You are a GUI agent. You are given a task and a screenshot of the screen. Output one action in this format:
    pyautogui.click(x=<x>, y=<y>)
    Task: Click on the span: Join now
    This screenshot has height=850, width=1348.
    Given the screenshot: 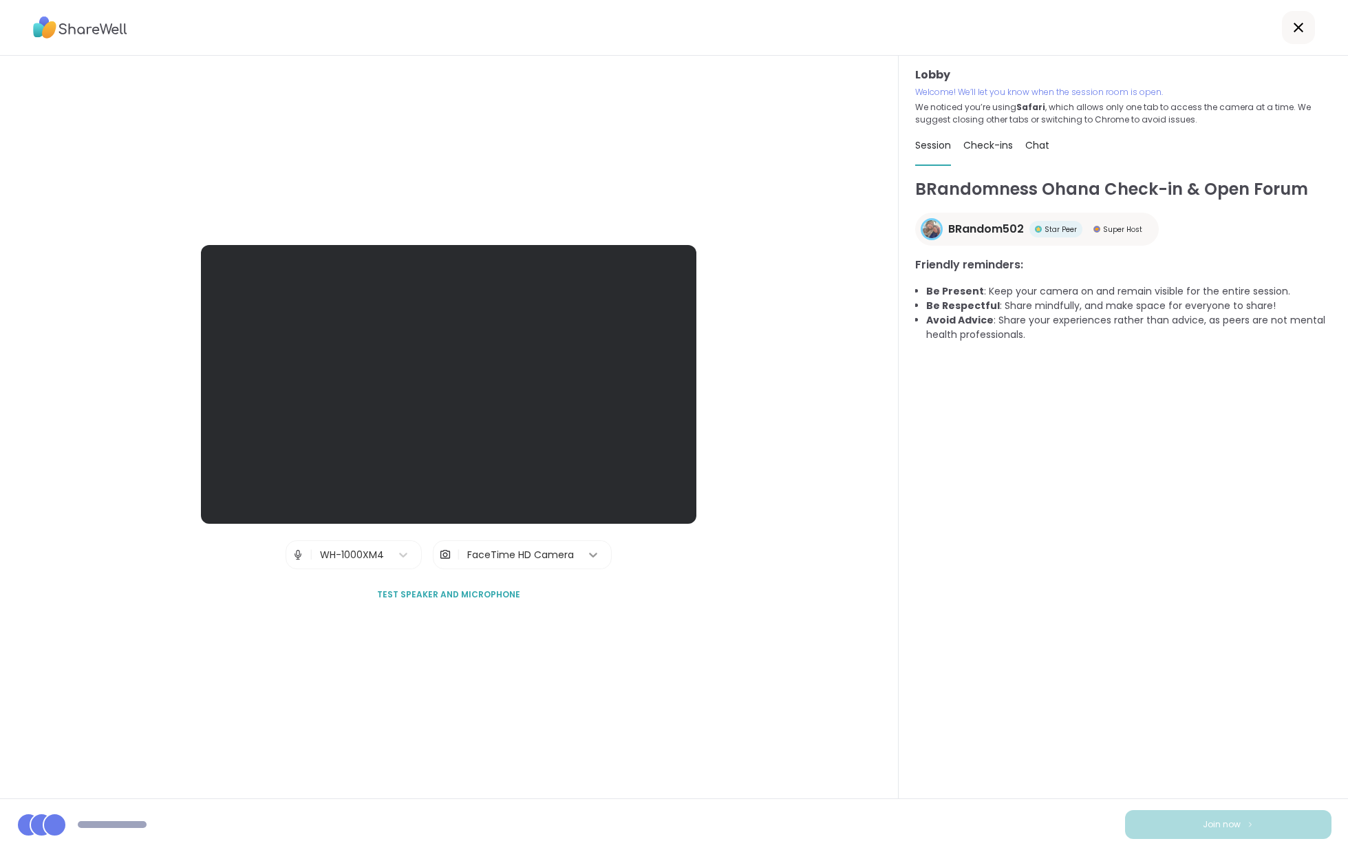 What is the action you would take?
    pyautogui.click(x=1222, y=825)
    